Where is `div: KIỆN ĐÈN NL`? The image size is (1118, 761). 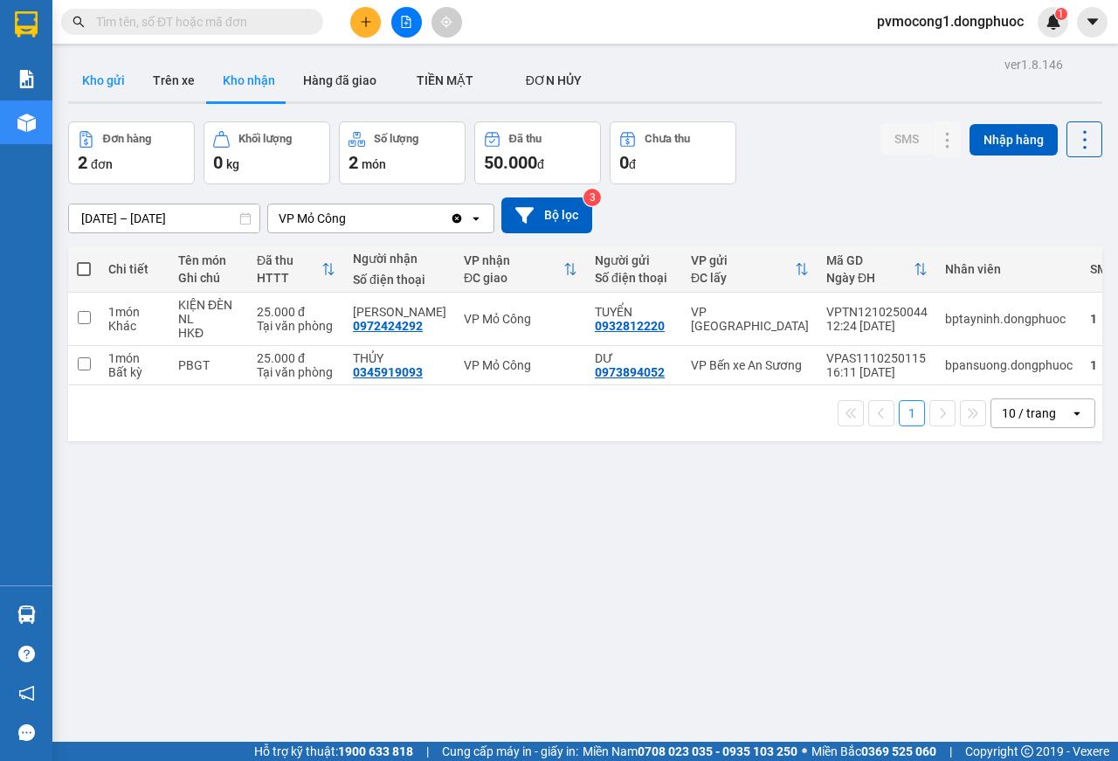 div: KIỆN ĐÈN NL is located at coordinates (209, 312).